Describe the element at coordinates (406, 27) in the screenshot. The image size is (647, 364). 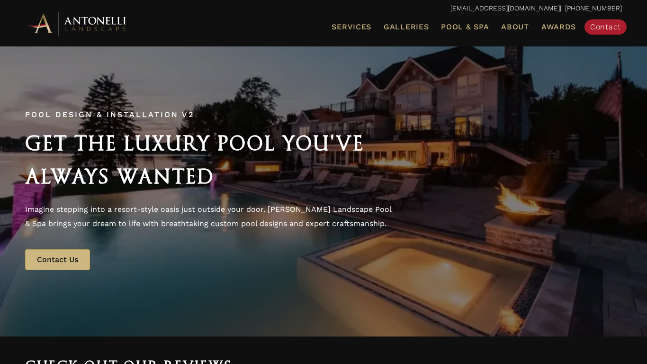
I see `span: Galleries` at that location.